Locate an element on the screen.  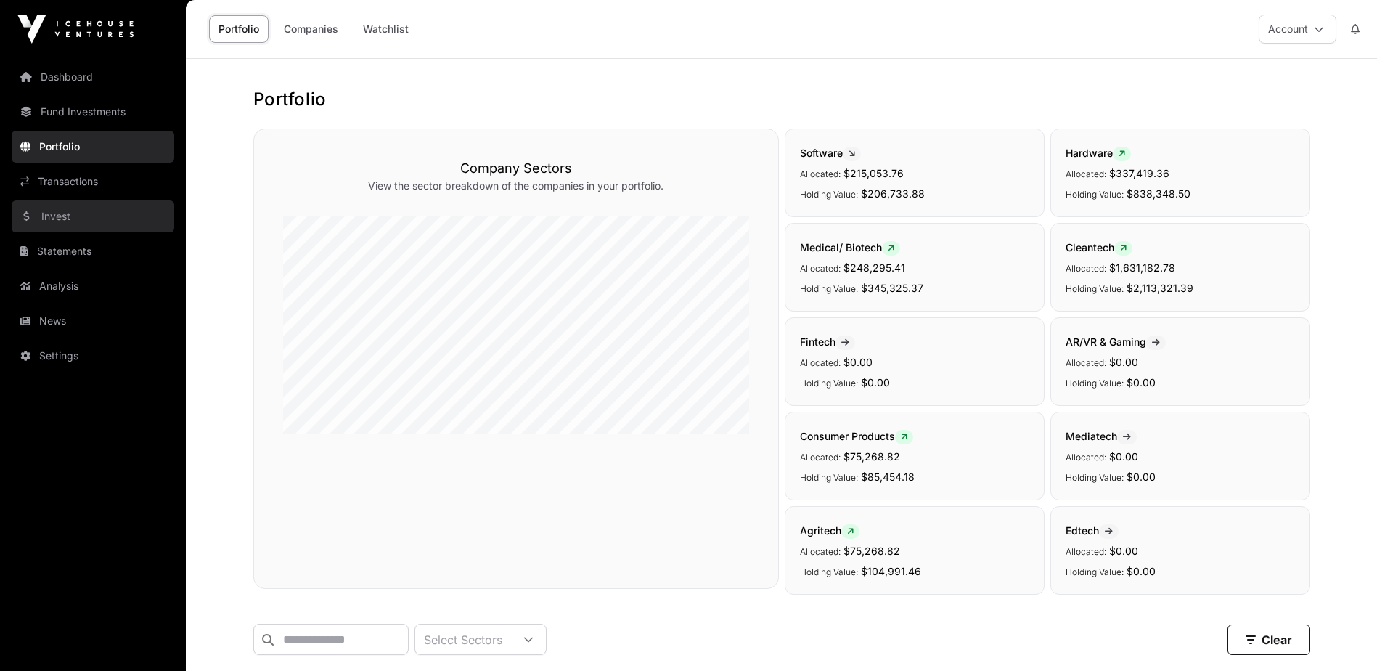
a: Analysis is located at coordinates (93, 286).